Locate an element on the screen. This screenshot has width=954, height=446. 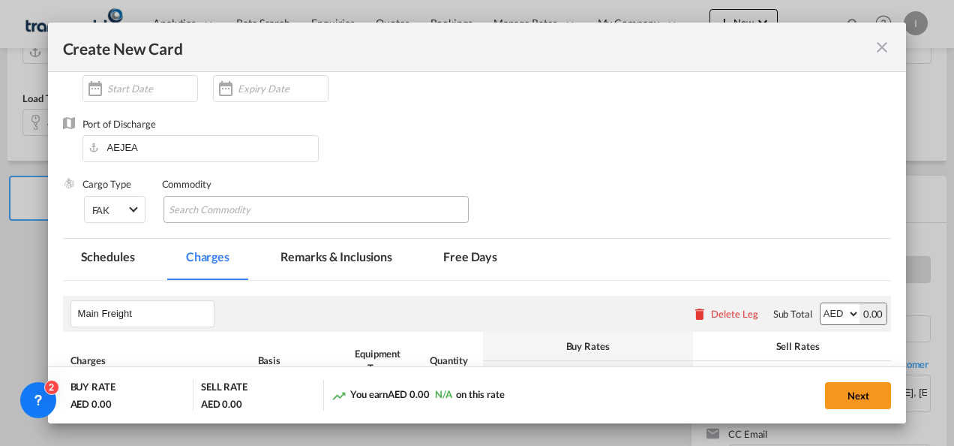
div: Charges is located at coordinates (157, 360).